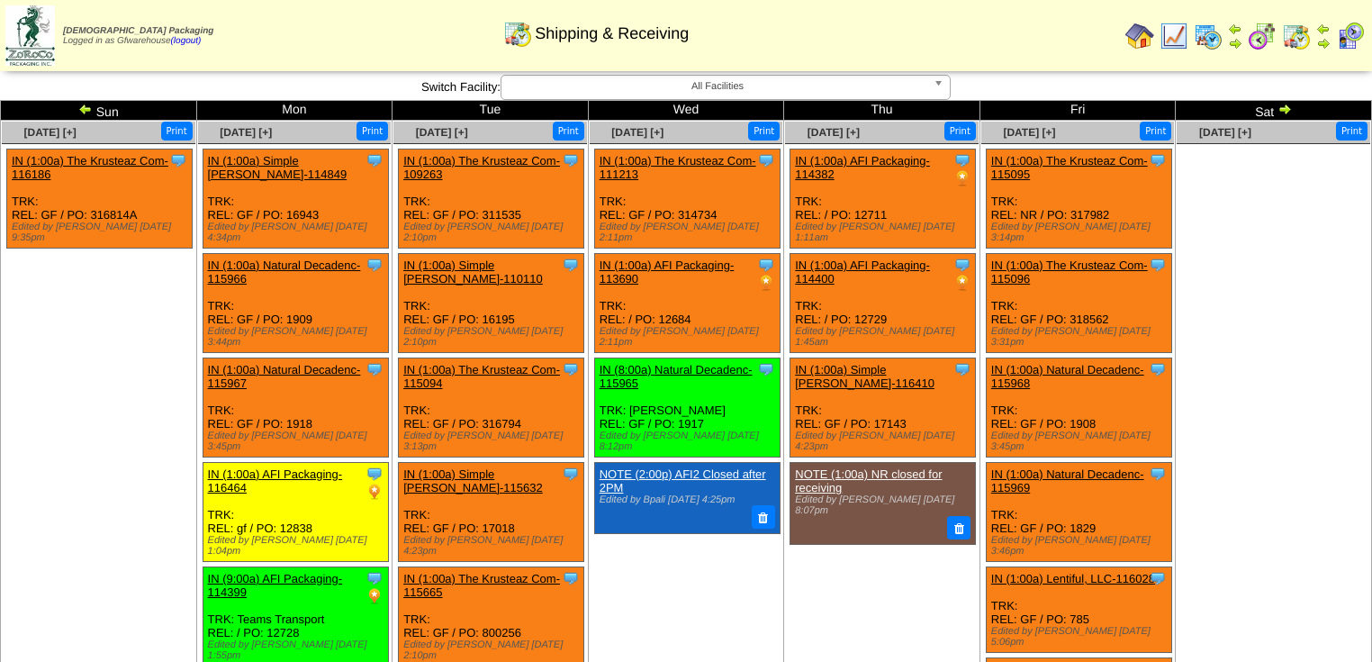 The image size is (1372, 662). What do you see at coordinates (86, 109) in the screenshot?
I see `img: arrowleft.gif` at bounding box center [86, 109].